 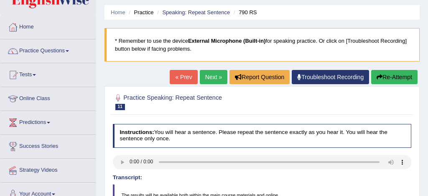 What do you see at coordinates (120, 107) in the screenshot?
I see `span: 11` at bounding box center [120, 107].